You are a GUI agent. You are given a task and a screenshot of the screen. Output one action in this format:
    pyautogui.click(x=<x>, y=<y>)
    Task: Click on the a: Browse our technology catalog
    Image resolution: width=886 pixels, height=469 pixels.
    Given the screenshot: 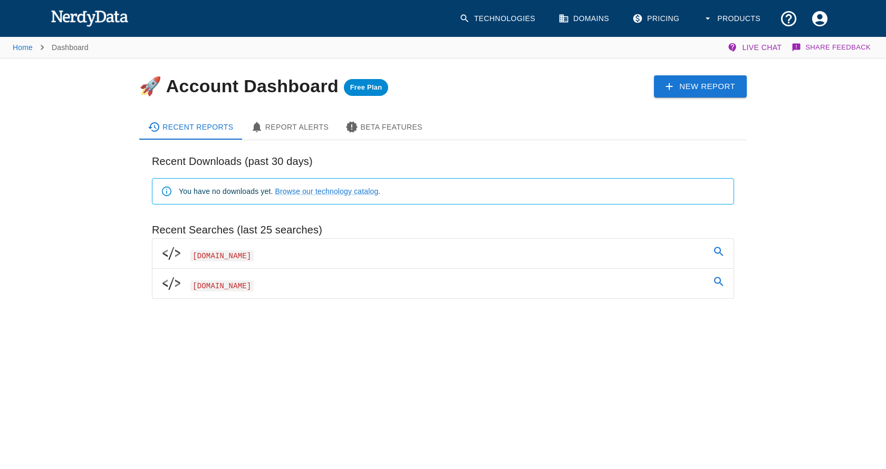 What is the action you would take?
    pyautogui.click(x=327, y=191)
    